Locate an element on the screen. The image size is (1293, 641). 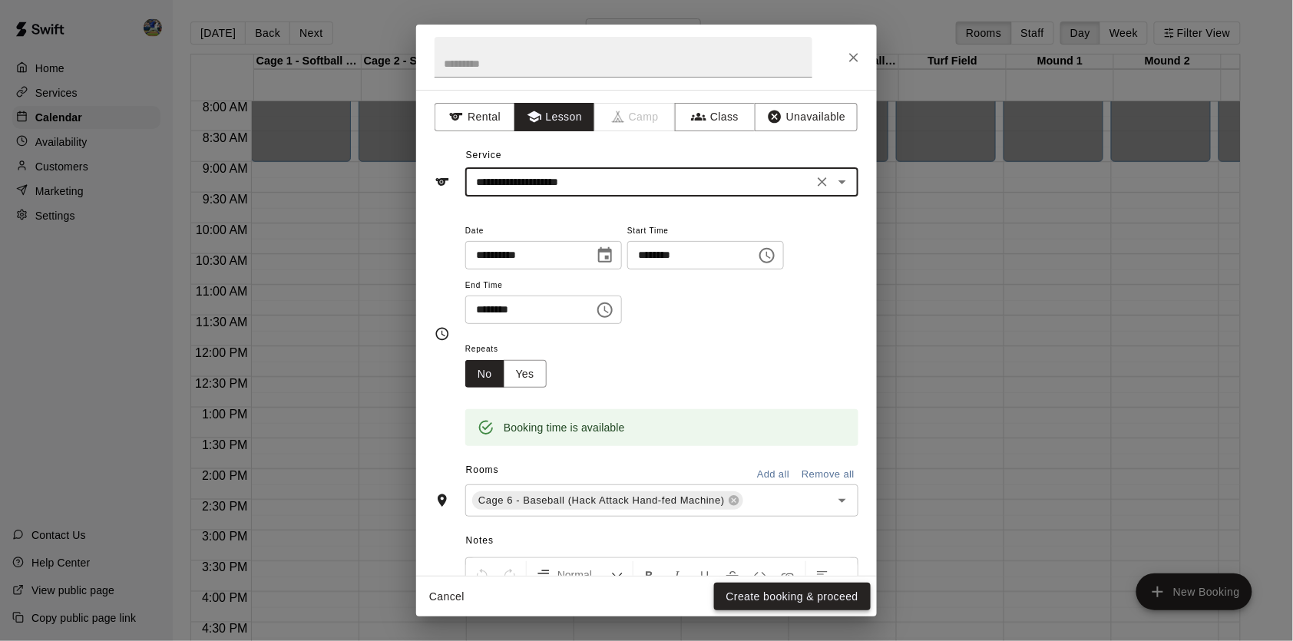
svg: Timing is located at coordinates (442, 334).